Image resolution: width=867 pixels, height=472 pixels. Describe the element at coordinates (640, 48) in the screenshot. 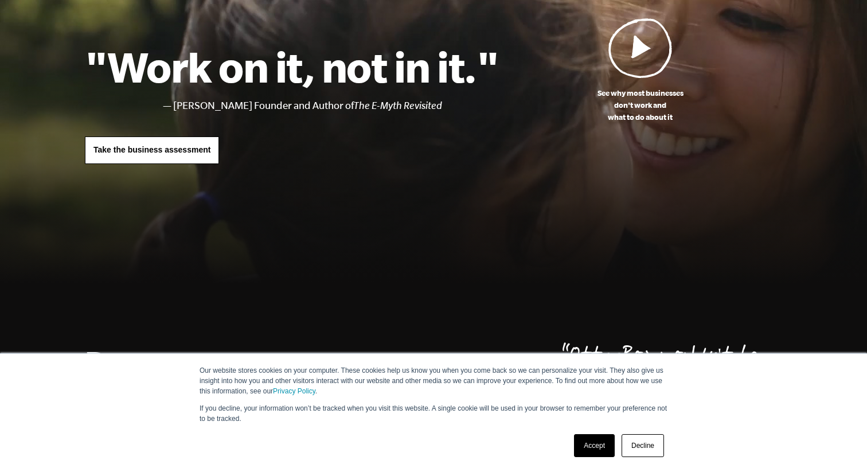

I see `img: Play Video` at that location.